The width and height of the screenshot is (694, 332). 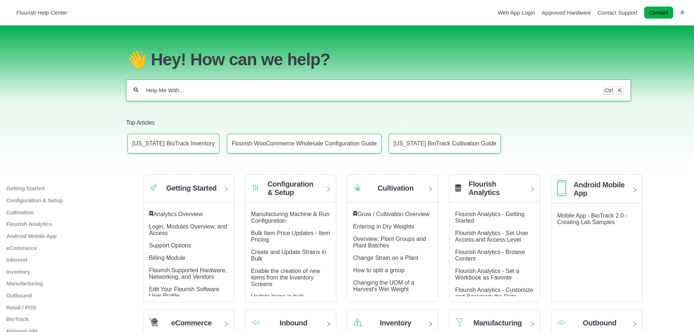 I want to click on h2: Inbound, so click(x=293, y=323).